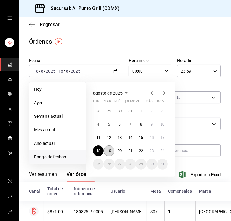  What do you see at coordinates (119, 151) in the screenshot?
I see `abbr: 20 de agosto de 2025` at bounding box center [119, 151].